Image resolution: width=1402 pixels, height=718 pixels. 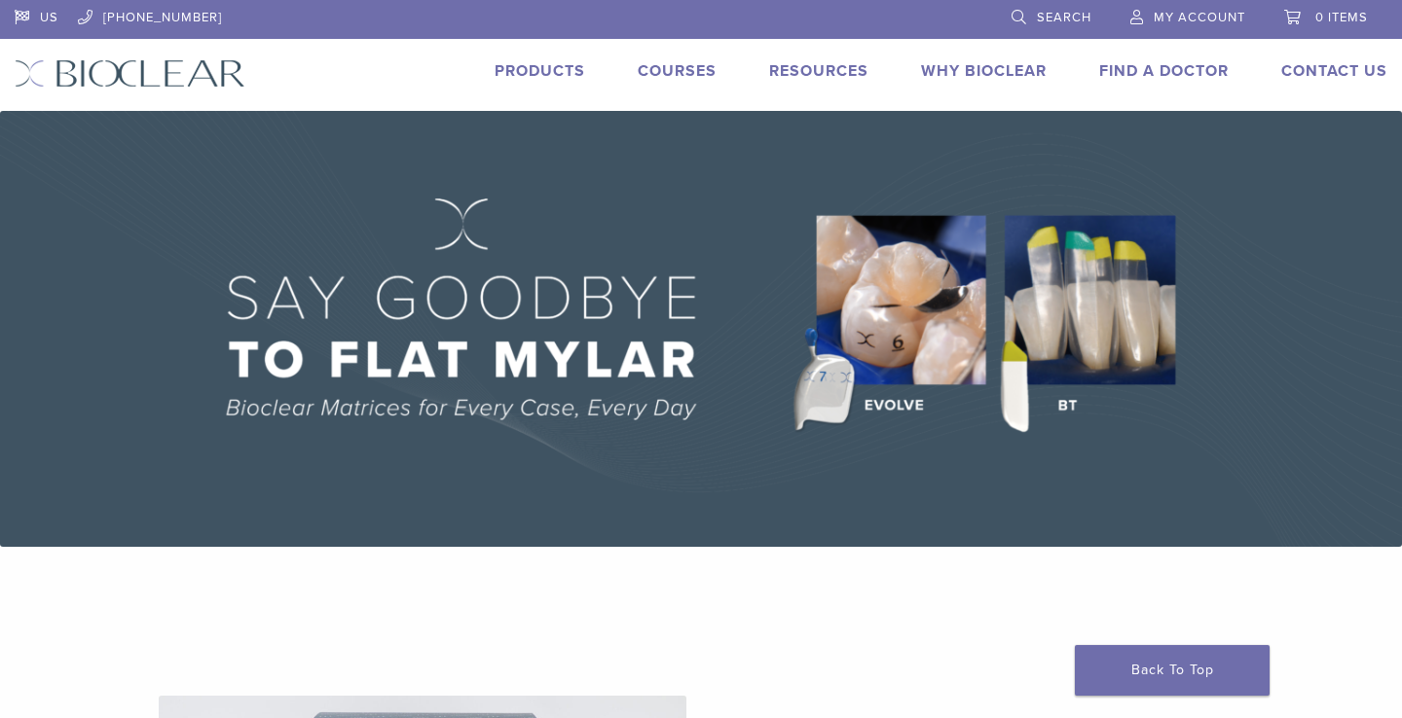 I want to click on a: Products, so click(x=539, y=71).